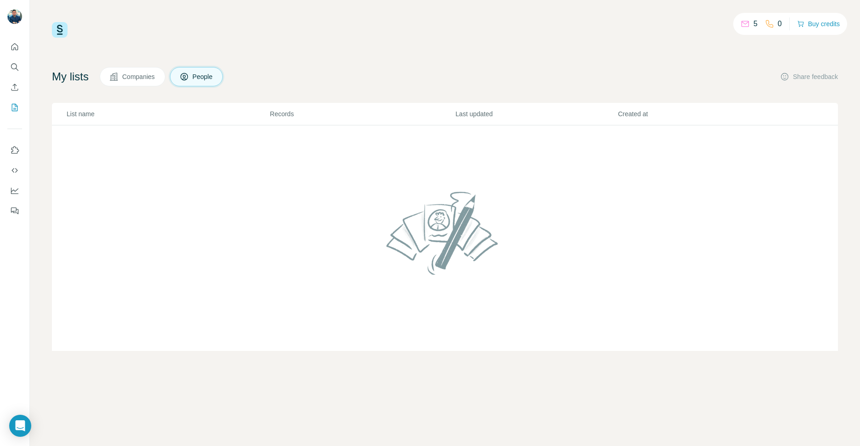 This screenshot has height=446, width=860. What do you see at coordinates (809, 77) in the screenshot?
I see `button: Share feedback` at bounding box center [809, 77].